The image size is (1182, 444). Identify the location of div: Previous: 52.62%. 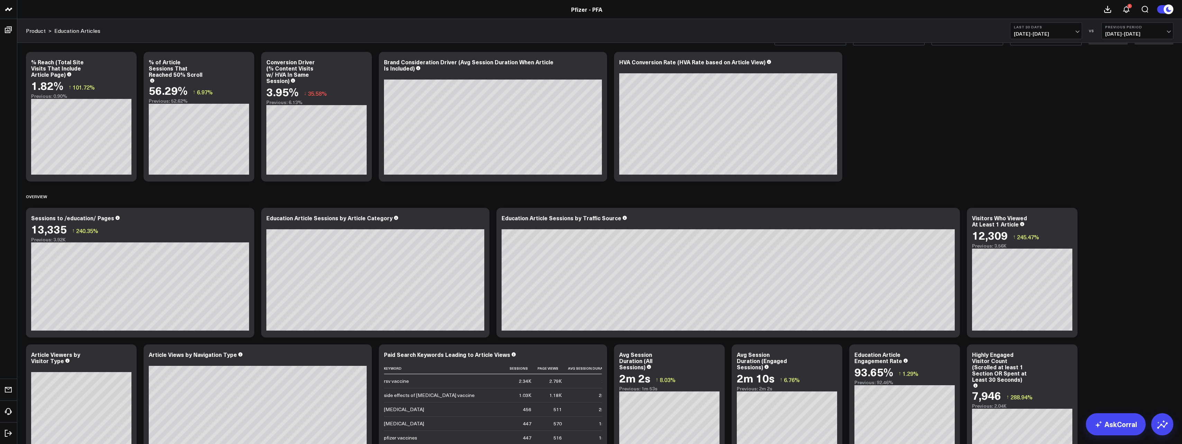
(199, 101).